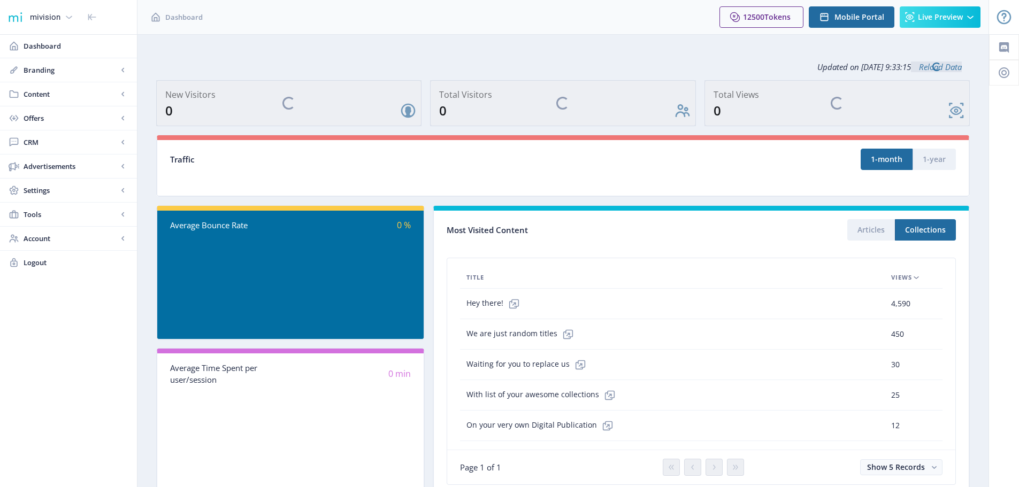 The height and width of the screenshot is (487, 1019). Describe the element at coordinates (901, 304) in the screenshot. I see `span: 4,590` at that location.